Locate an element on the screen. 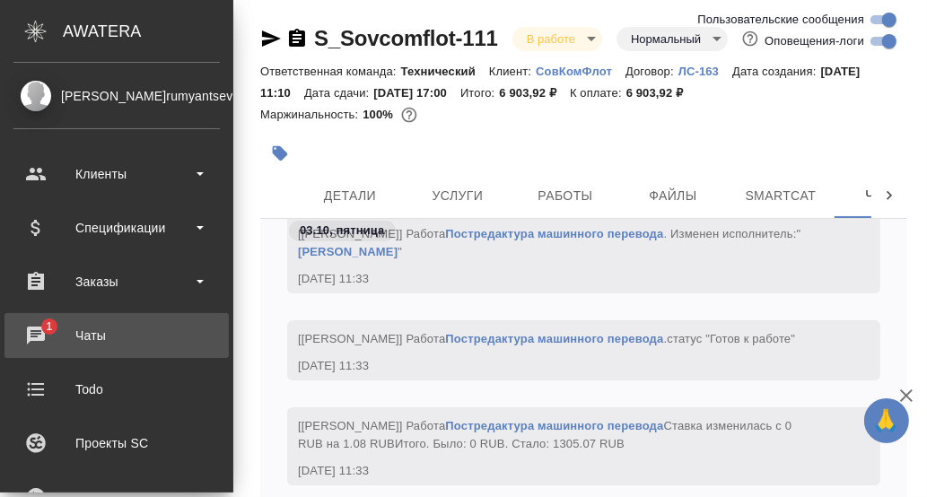 This screenshot has width=927, height=497. span: статус "Готов к работе" is located at coordinates (730, 338).